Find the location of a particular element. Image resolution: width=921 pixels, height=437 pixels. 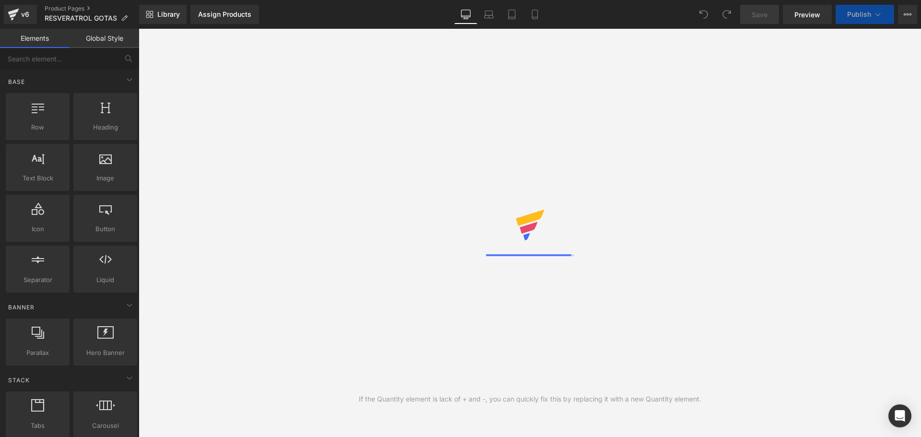

a: Global Style is located at coordinates (104, 38).